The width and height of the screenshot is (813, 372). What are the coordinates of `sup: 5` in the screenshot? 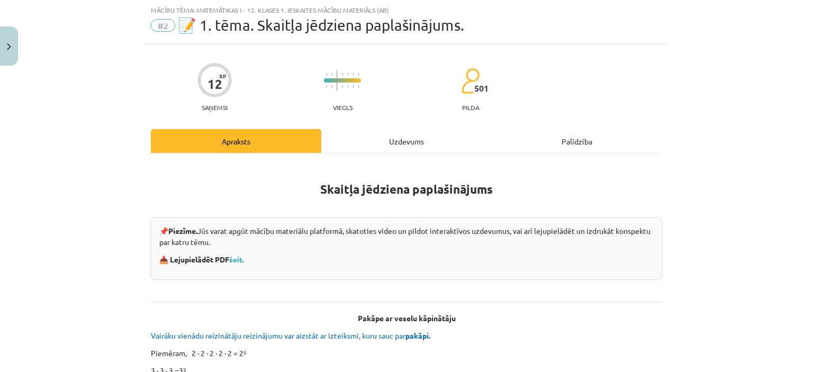 It's located at (245, 352).